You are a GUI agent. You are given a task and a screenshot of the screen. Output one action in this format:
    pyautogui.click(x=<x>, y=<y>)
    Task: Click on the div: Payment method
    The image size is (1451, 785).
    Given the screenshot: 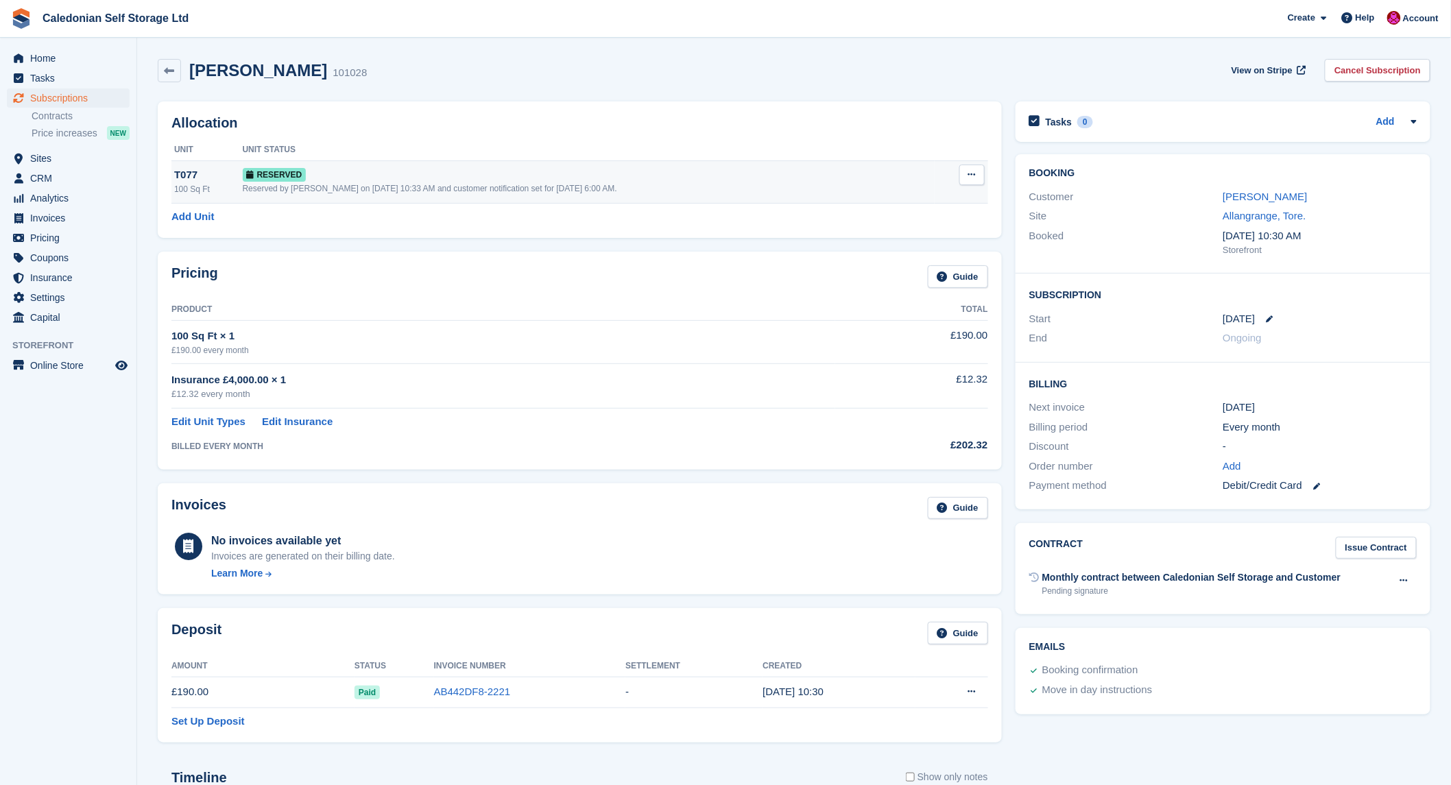 What is the action you would take?
    pyautogui.click(x=1126, y=486)
    